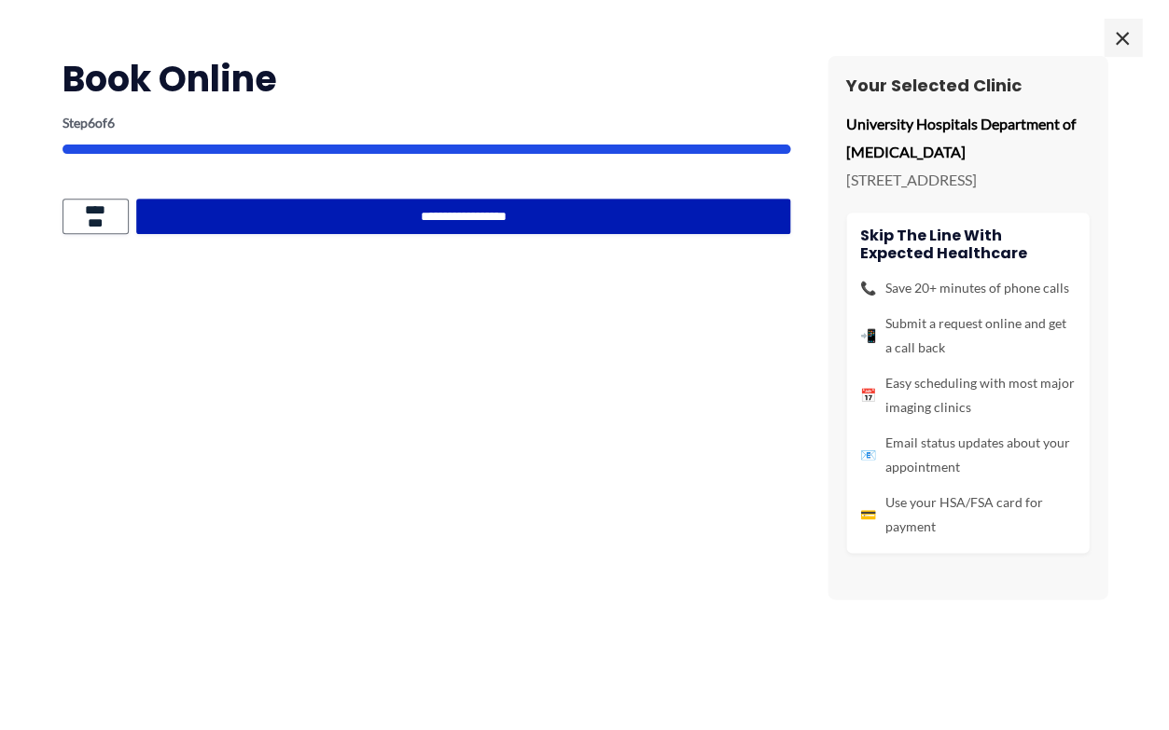  Describe the element at coordinates (967, 288) in the screenshot. I see `li: Save 20+ minutes of phone calls` at that location.